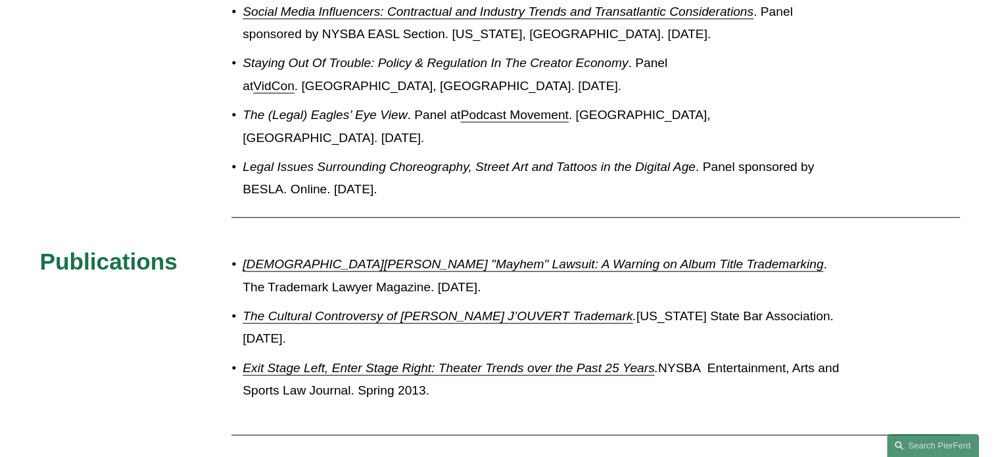 This screenshot has height=457, width=1000. I want to click on a: Social Media Influencers: Contractual and Industry Trends and Transatlantic Considerations, so click(498, 11).